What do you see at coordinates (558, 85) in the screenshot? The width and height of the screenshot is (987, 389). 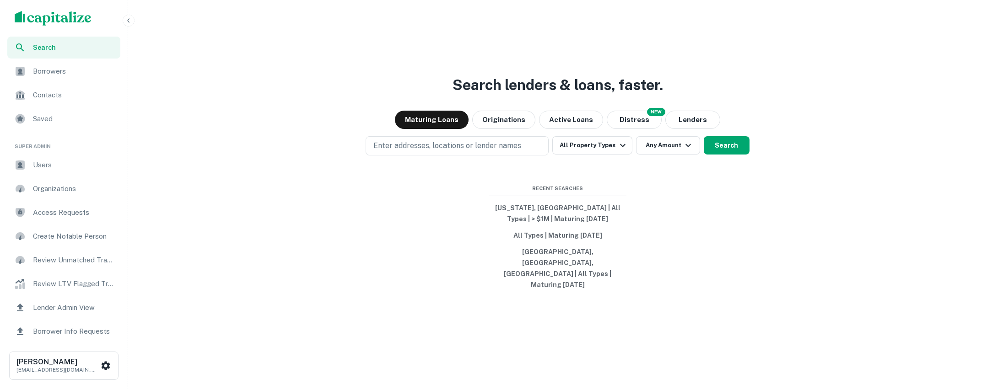 I see `h3: Search lenders & loans, faster.` at bounding box center [558, 85].